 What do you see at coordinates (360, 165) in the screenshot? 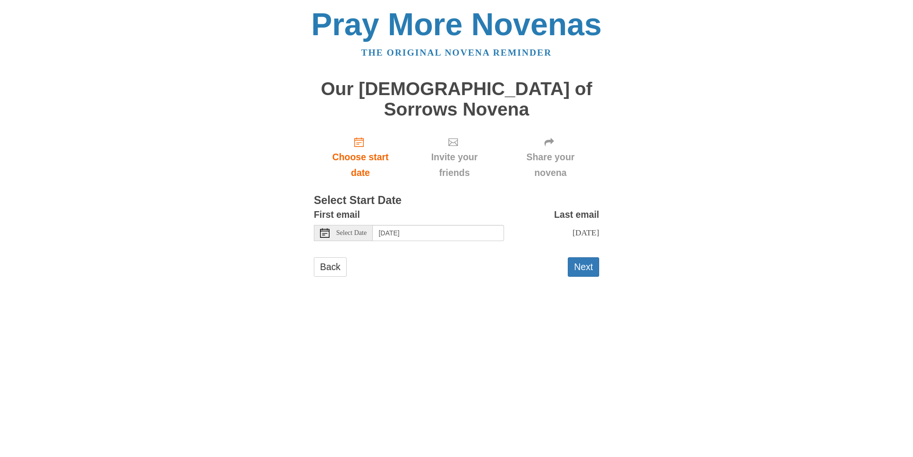
I see `span: Choose start date` at bounding box center [360, 165].